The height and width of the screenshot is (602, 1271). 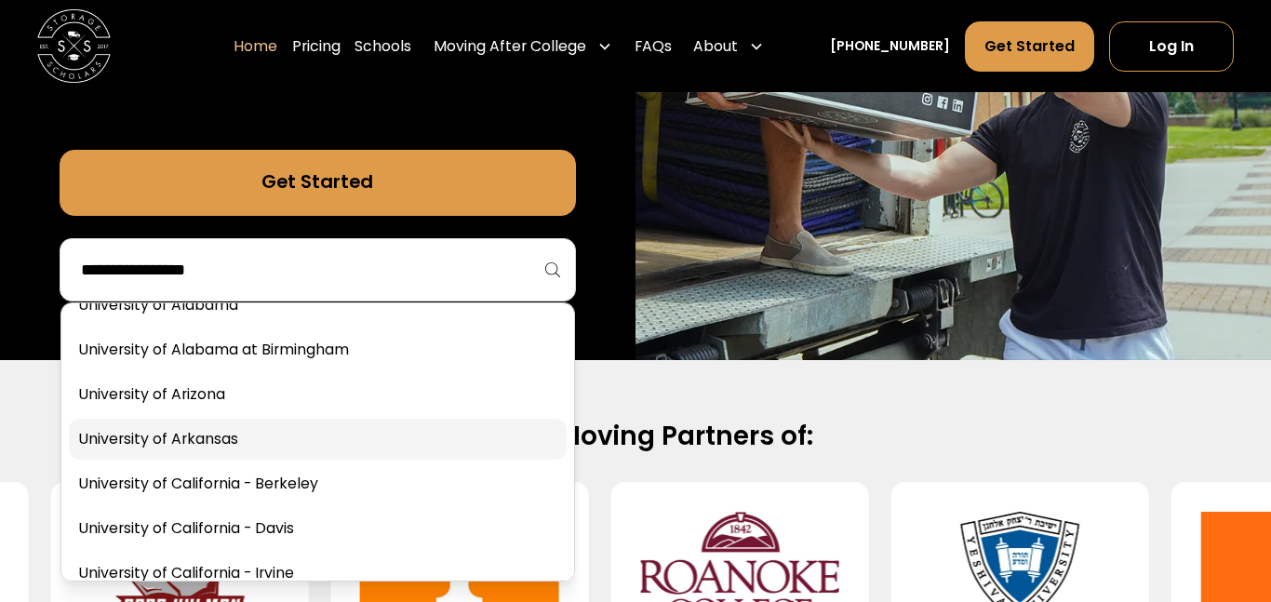 I want to click on img: Storage Scholars main logo, so click(x=74, y=46).